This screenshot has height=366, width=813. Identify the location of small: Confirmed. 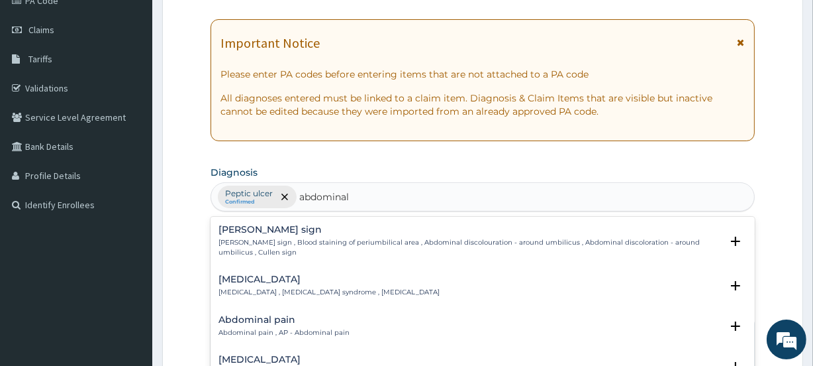
(249, 202).